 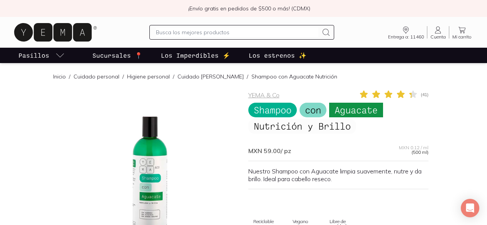 What do you see at coordinates (413, 148) in the screenshot?
I see `span: MXN 0.12 / ml` at bounding box center [413, 148].